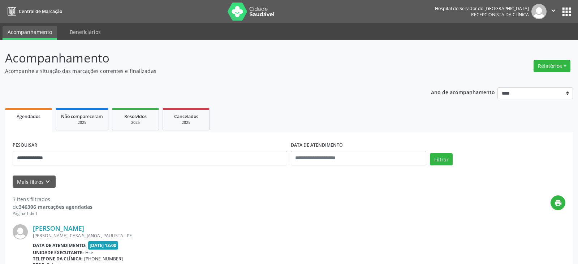 The image size is (578, 264). Describe the element at coordinates (500, 14) in the screenshot. I see `span: Recepcionista da clínica` at that location.